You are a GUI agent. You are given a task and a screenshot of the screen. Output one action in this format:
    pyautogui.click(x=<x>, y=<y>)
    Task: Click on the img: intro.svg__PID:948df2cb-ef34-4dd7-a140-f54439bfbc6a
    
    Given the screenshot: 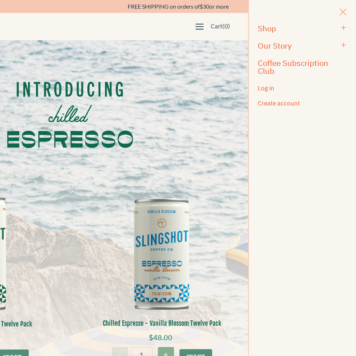 What is the action you would take?
    pyautogui.click(x=70, y=110)
    